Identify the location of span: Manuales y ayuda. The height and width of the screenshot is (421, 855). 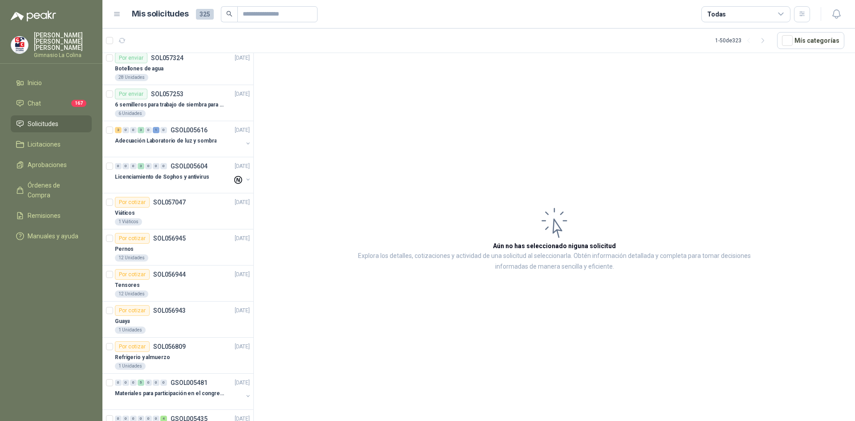
(53, 236).